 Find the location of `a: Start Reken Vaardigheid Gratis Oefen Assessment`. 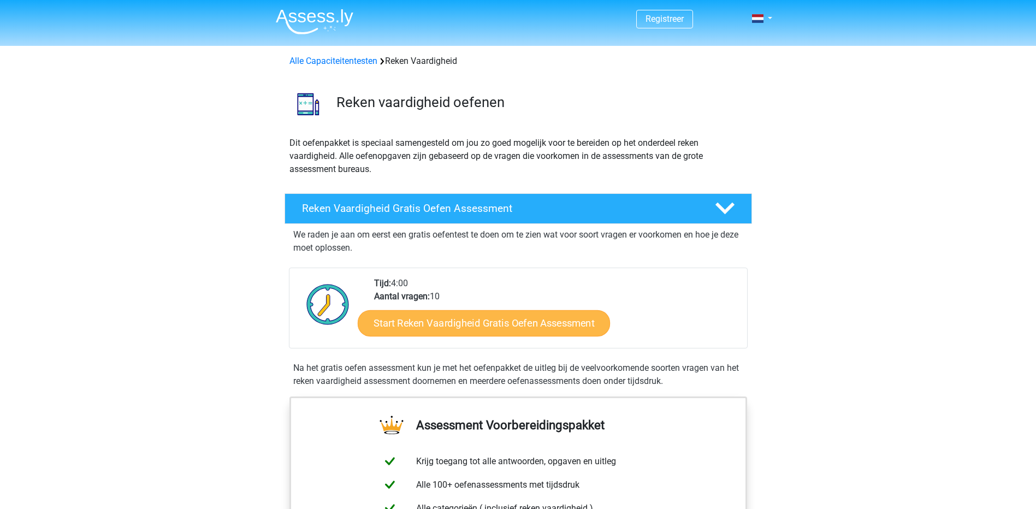

a: Start Reken Vaardigheid Gratis Oefen Assessment is located at coordinates (484, 323).